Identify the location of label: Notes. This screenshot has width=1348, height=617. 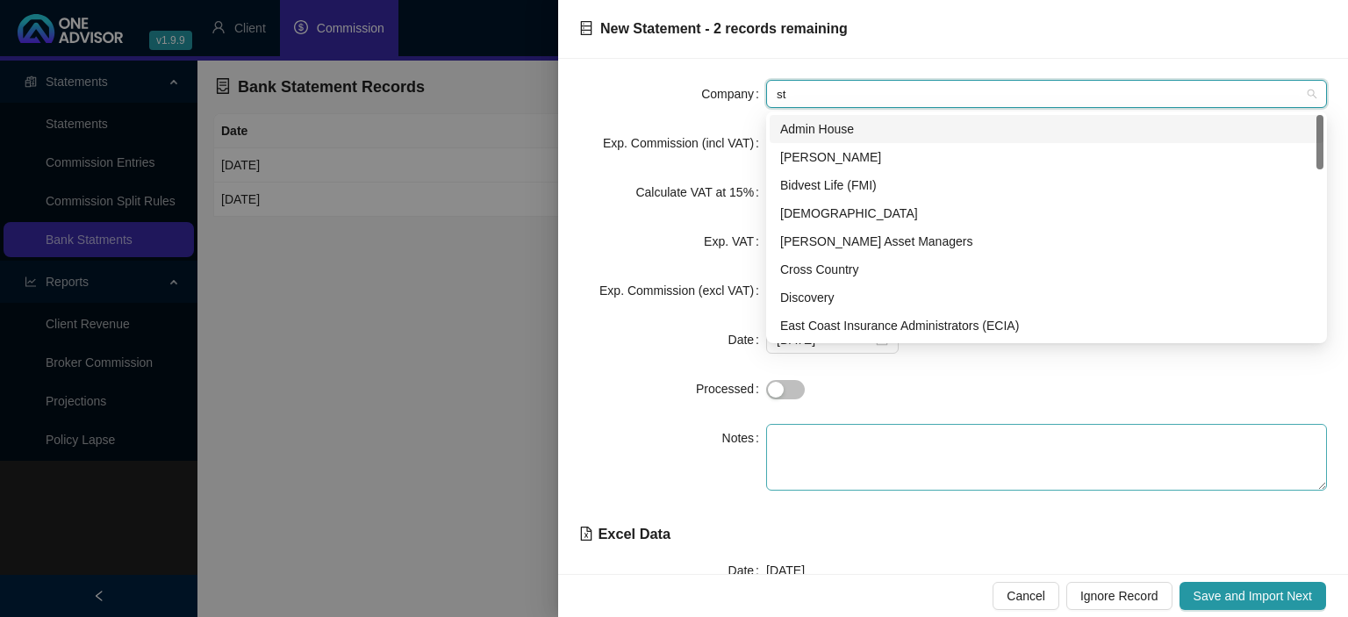
(744, 438).